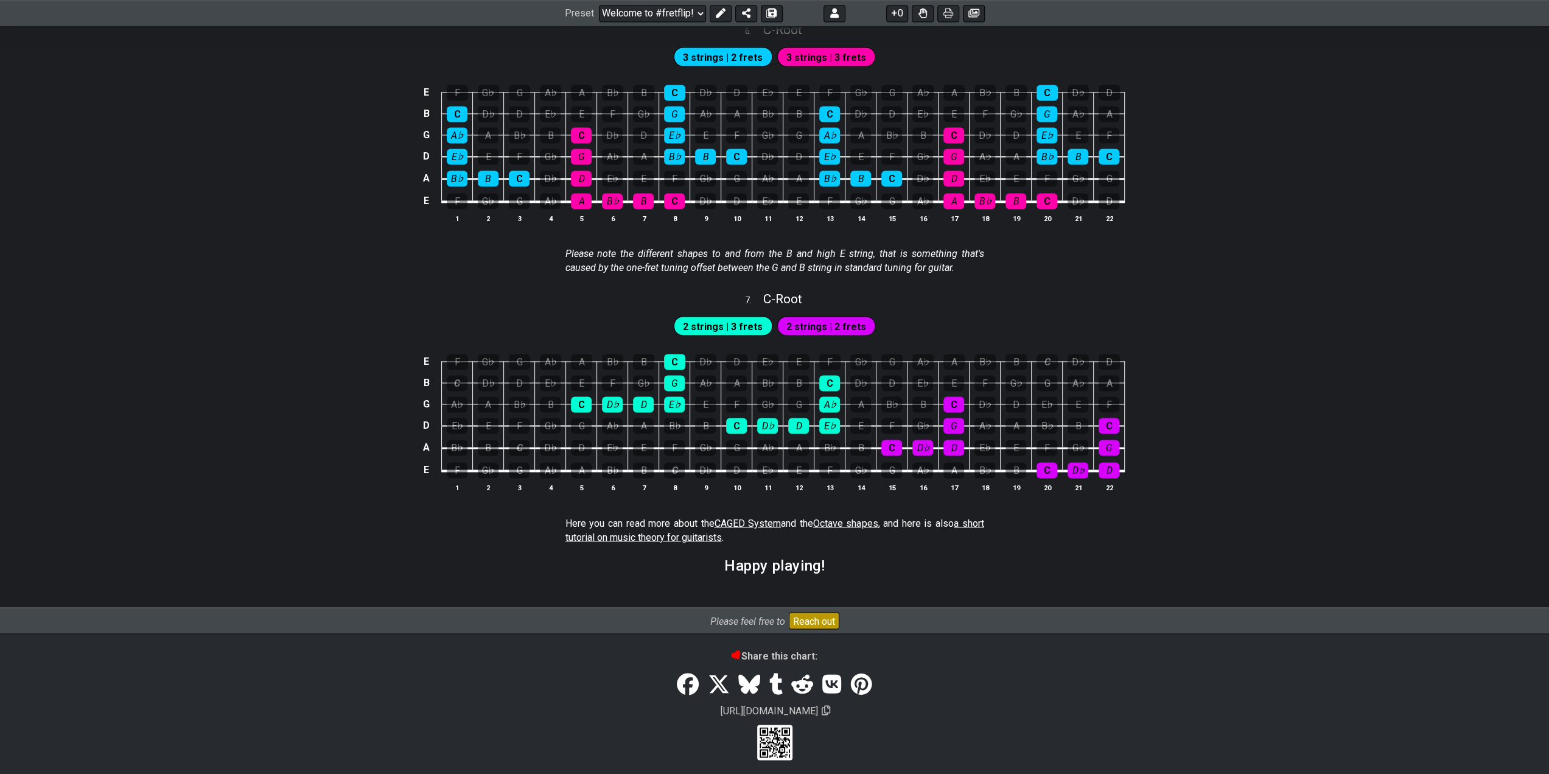 This screenshot has width=1549, height=774. Describe the element at coordinates (775, 260) in the screenshot. I see `em: Please note the different shapes to and from the B and high E string, that is something that's ca...` at that location.